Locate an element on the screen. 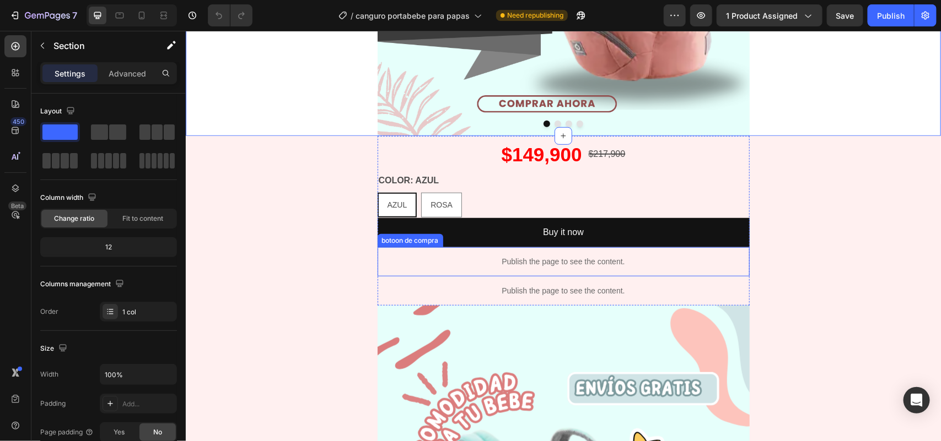 The image size is (941, 441). button: 7 is located at coordinates (43, 15).